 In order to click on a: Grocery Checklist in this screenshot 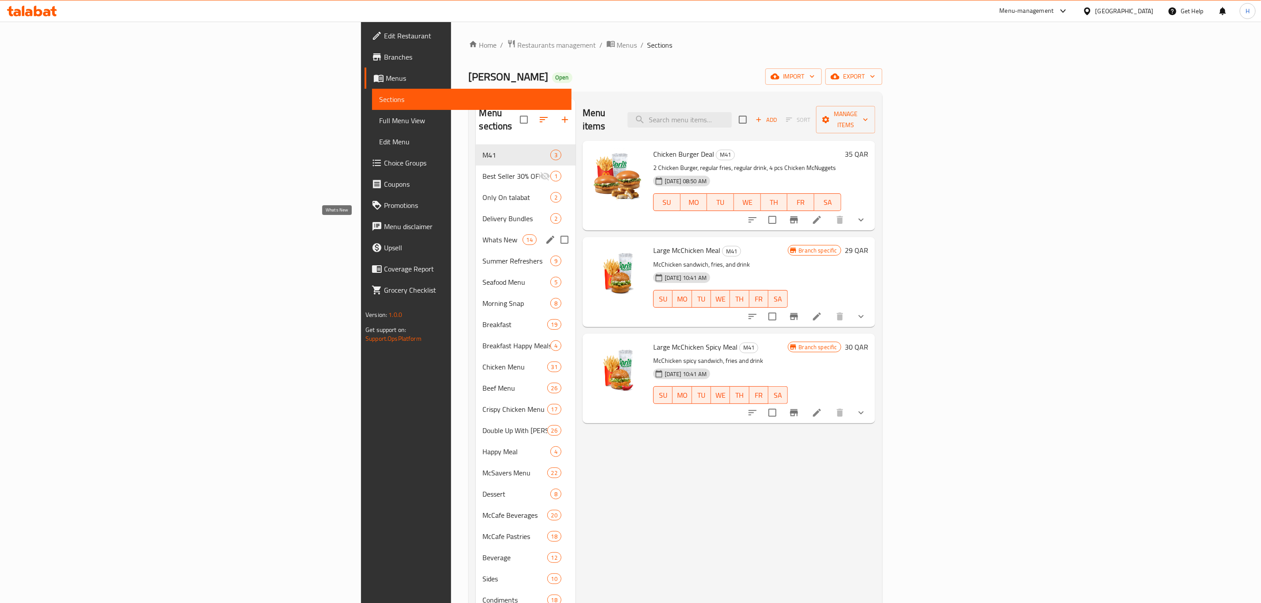, I will do `click(468, 290)`.